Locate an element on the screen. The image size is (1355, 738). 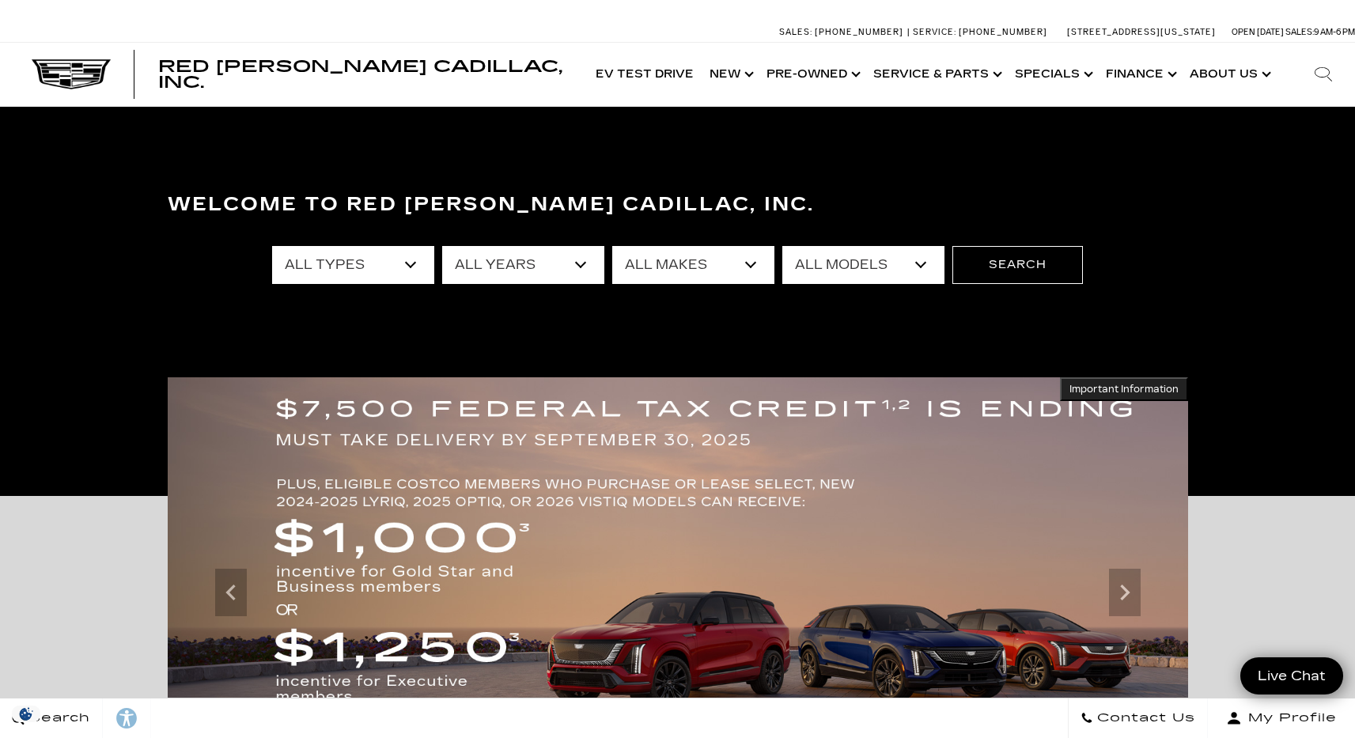
button: Search is located at coordinates (1017, 265).